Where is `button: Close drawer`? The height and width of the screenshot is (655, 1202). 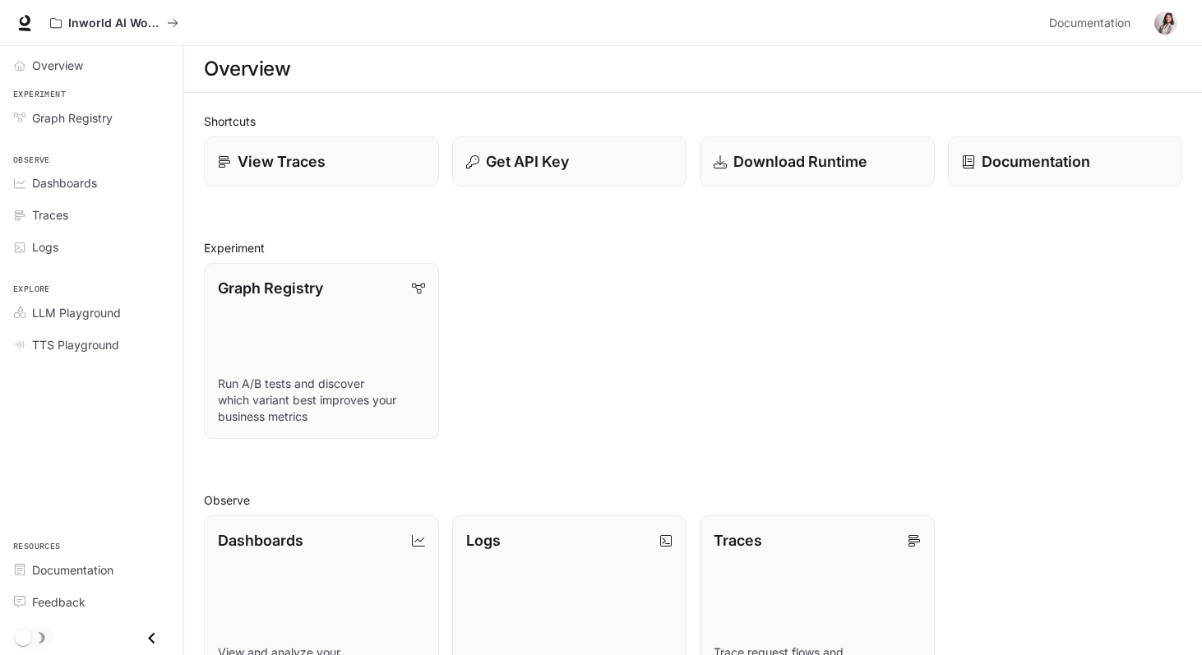 button: Close drawer is located at coordinates (151, 638).